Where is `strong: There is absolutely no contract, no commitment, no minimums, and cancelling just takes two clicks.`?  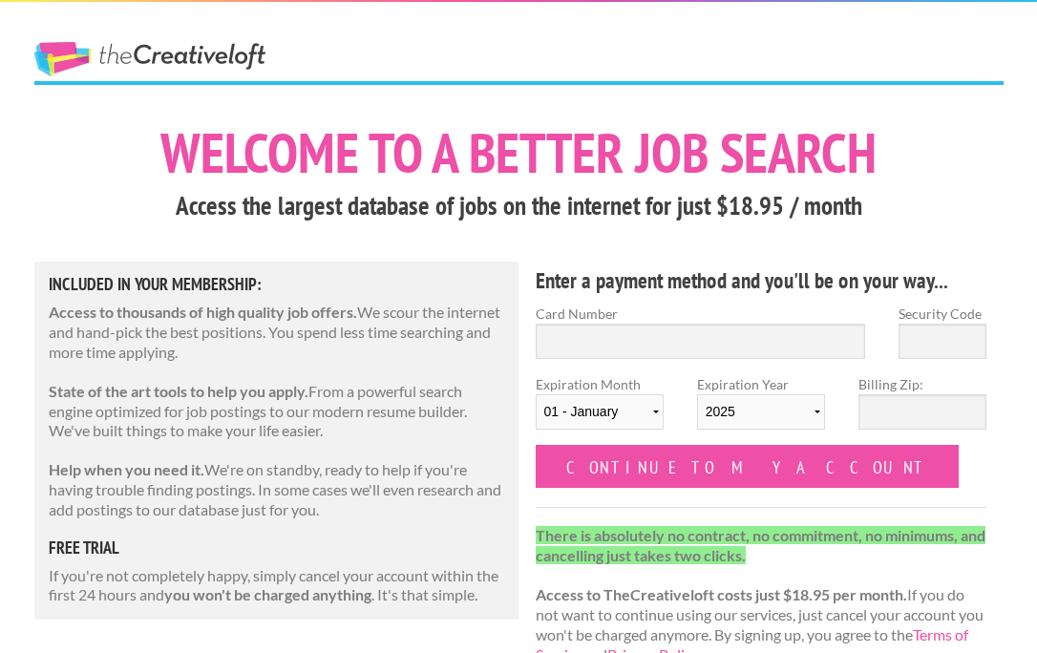
strong: There is absolutely no contract, no commitment, no minimums, and cancelling just takes two clicks. is located at coordinates (760, 545).